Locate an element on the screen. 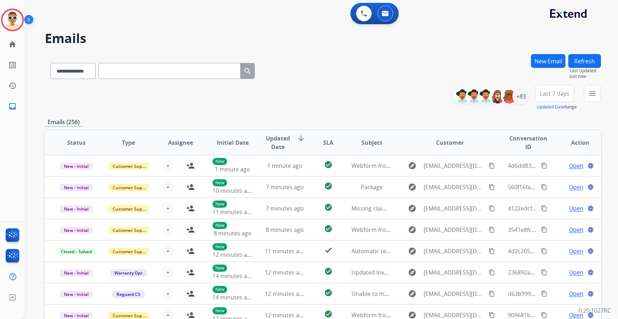 This screenshot has height=319, width=618. span: 236892ad-d93a-4075-b24f-07458d822265 is located at coordinates (563, 272).